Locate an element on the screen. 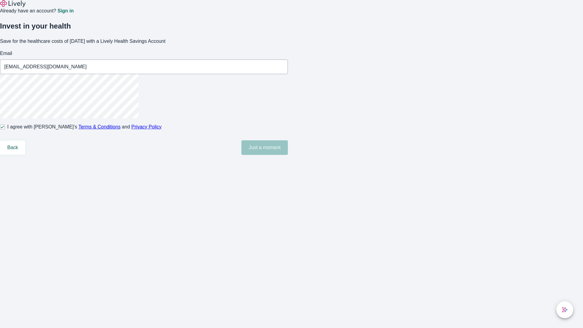  a: Terms & Conditions is located at coordinates (99, 127).